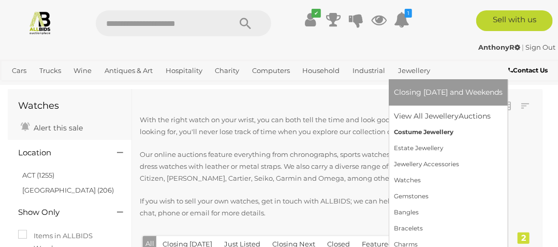 This screenshot has height=247, width=558. Describe the element at coordinates (529, 70) in the screenshot. I see `a: Contact Us` at that location.